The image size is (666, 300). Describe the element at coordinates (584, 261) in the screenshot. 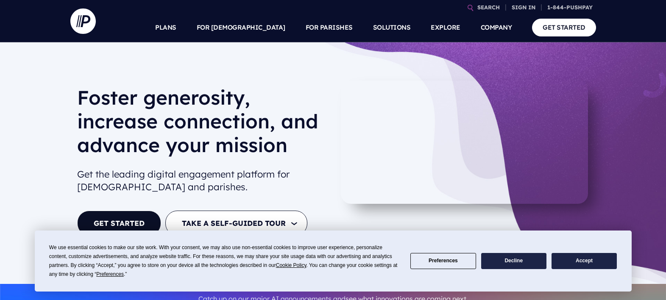

I see `button: Accept` at that location.